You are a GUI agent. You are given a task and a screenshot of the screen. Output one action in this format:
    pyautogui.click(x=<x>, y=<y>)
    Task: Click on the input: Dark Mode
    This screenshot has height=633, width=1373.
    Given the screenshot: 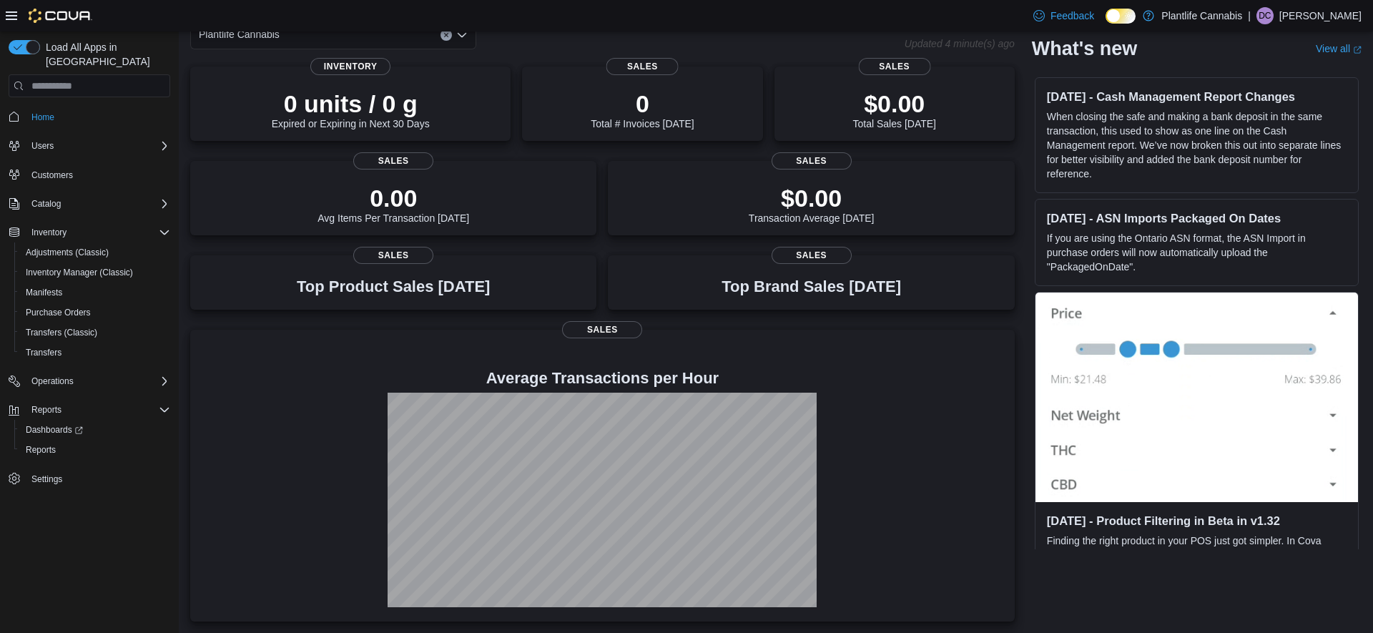 What is the action you would take?
    pyautogui.click(x=1121, y=16)
    